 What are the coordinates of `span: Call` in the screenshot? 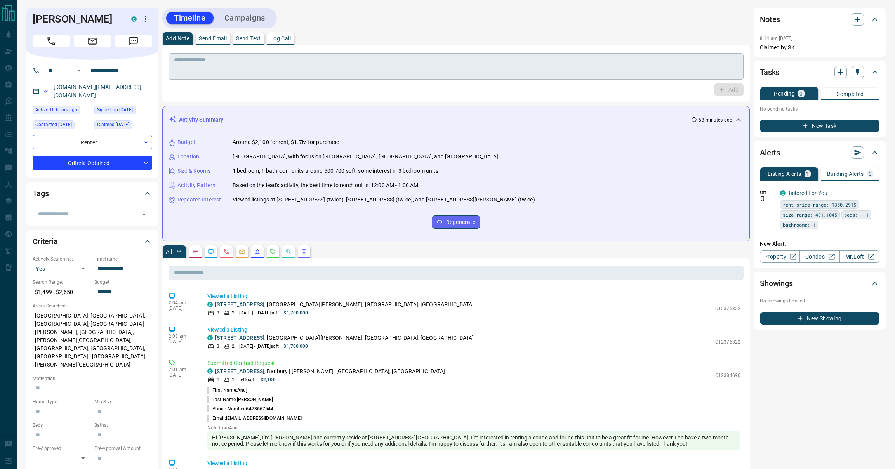 It's located at (51, 41).